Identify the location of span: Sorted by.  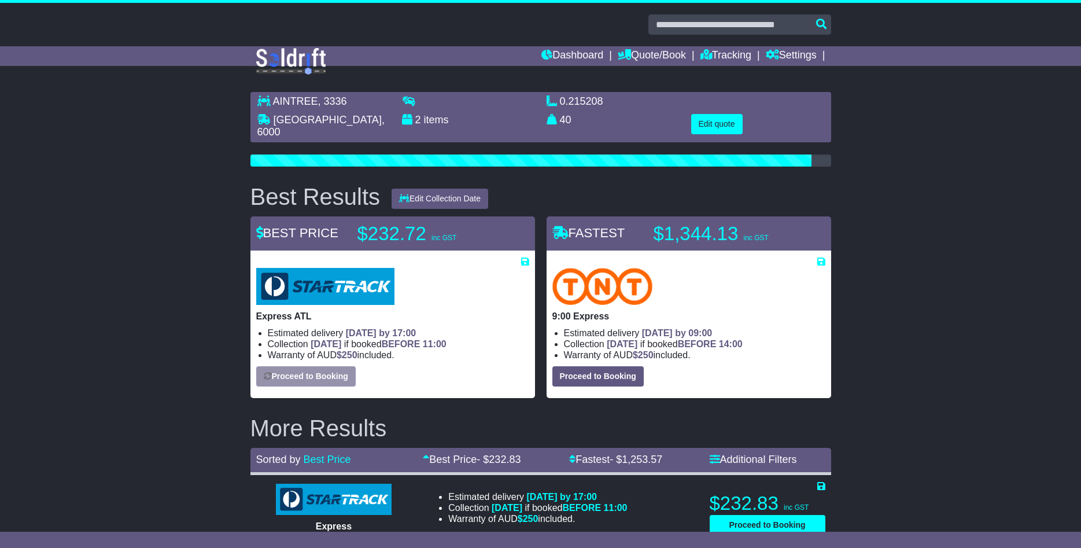
(278, 459).